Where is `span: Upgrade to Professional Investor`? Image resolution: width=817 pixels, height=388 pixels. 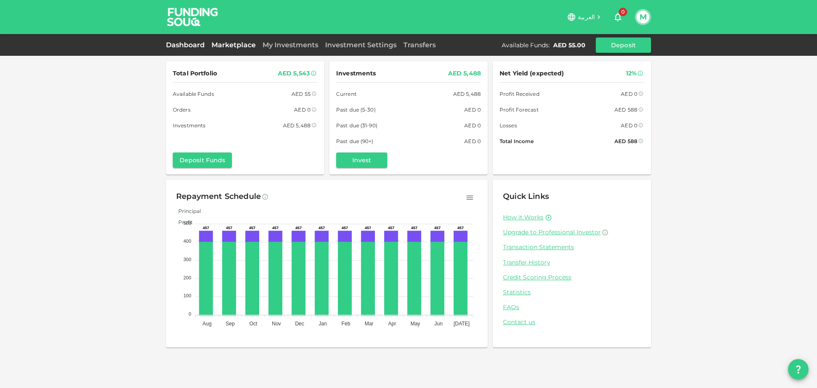 span: Upgrade to Professional Investor is located at coordinates (552, 232).